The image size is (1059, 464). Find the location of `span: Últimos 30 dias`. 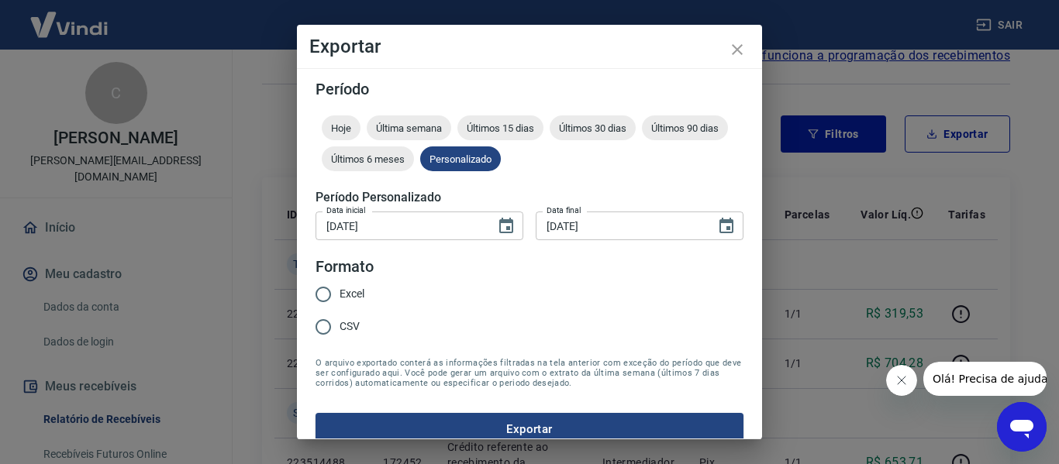

span: Últimos 30 dias is located at coordinates (592, 128).